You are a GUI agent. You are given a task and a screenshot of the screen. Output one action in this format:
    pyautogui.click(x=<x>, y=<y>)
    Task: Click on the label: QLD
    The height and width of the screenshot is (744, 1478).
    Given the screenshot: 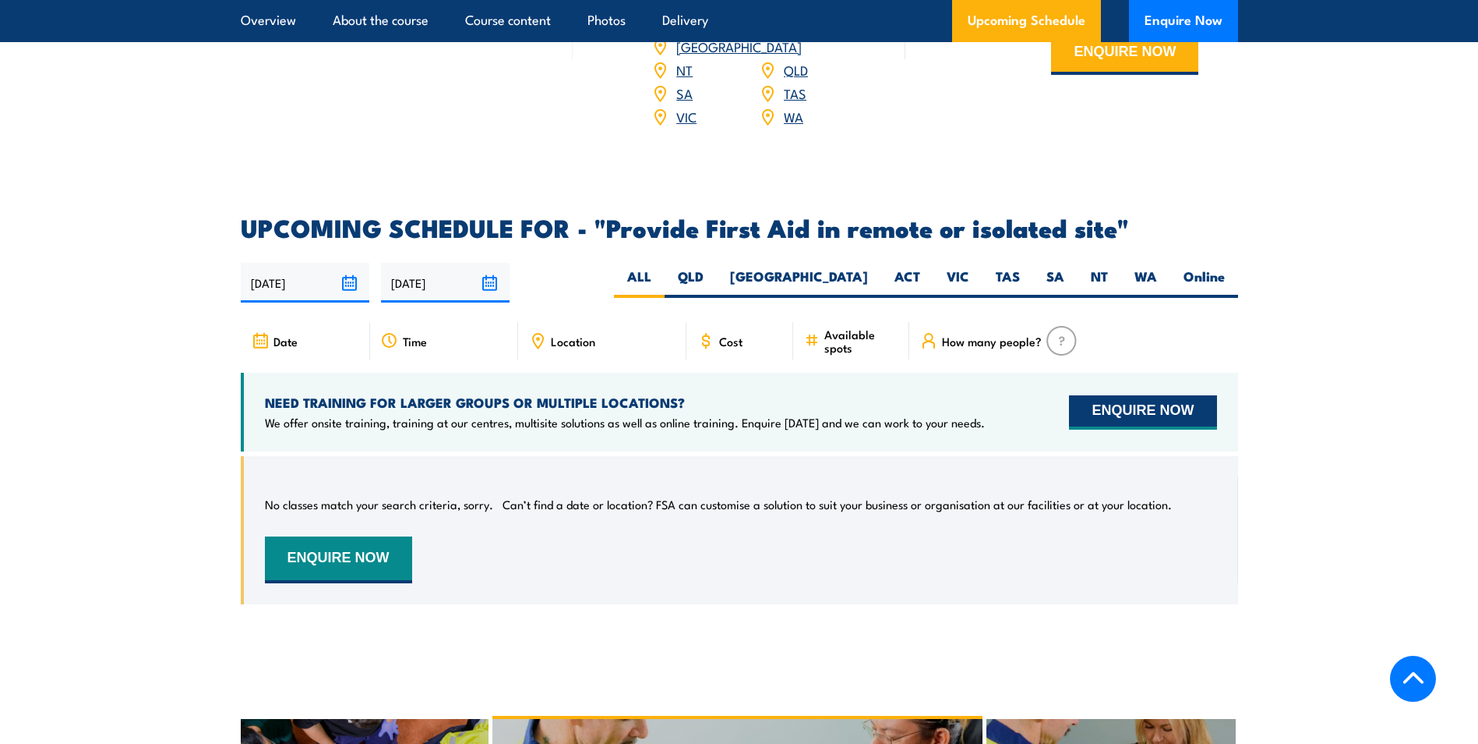 What is the action you would take?
    pyautogui.click(x=691, y=282)
    